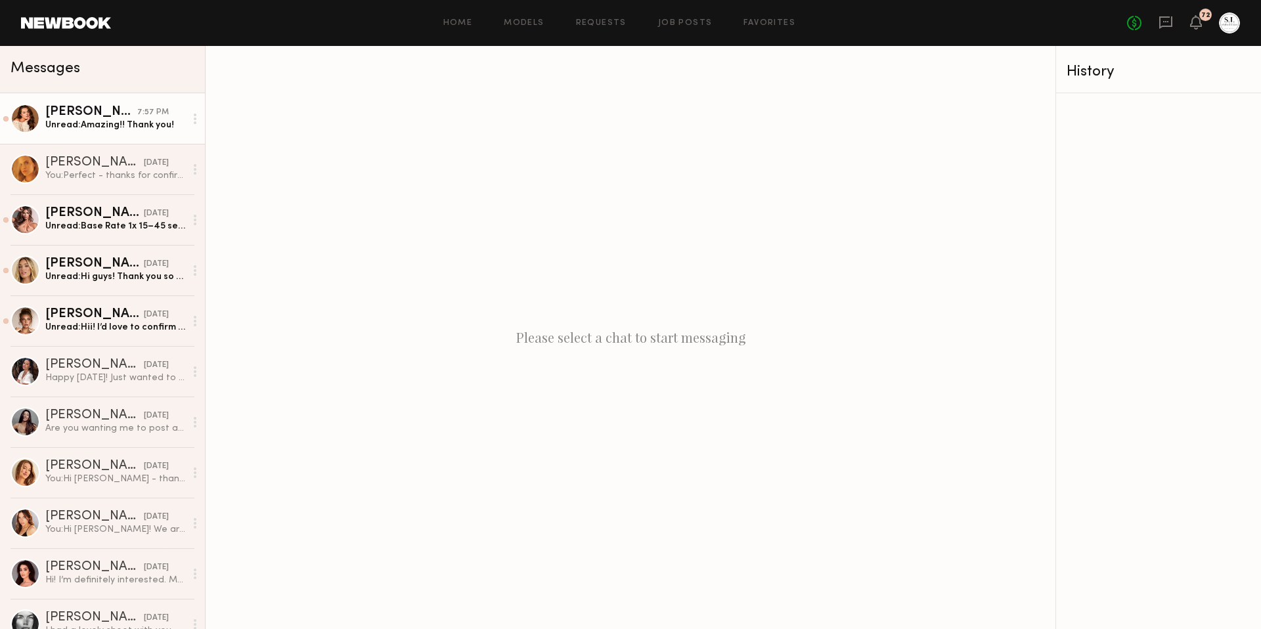  Describe the element at coordinates (115, 226) in the screenshot. I see `div: Unread: Base Rate 1x 15–45 sec video → $200 Starter Bundle – 3 videos → $550 (save $50) Growth Bu...` at that location.